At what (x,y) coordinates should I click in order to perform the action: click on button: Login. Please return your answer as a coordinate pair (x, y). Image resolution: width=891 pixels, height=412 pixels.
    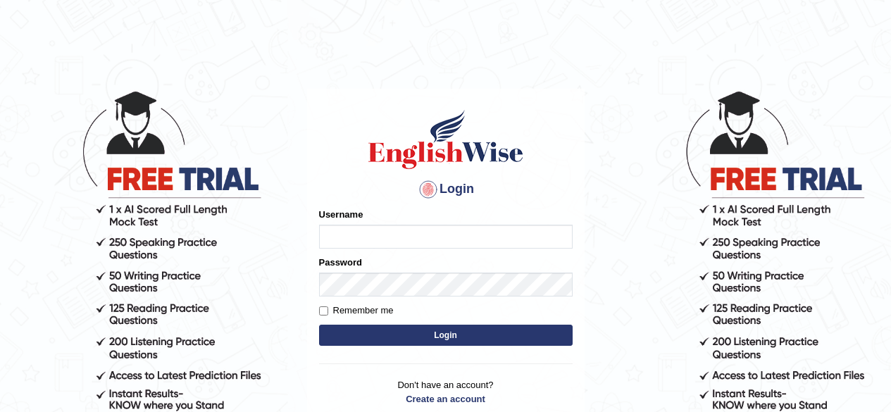
    Looking at the image, I should click on (446, 335).